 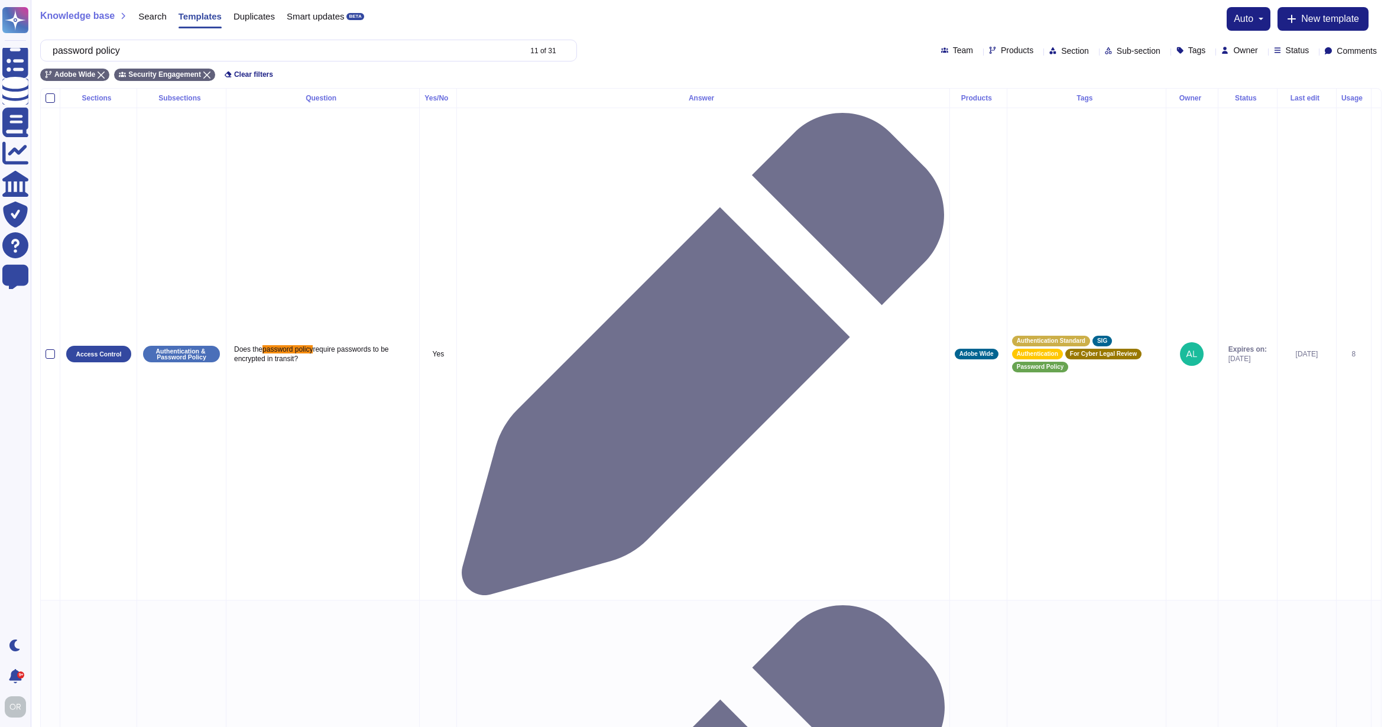 What do you see at coordinates (1323, 19) in the screenshot?
I see `button: New template` at bounding box center [1323, 19].